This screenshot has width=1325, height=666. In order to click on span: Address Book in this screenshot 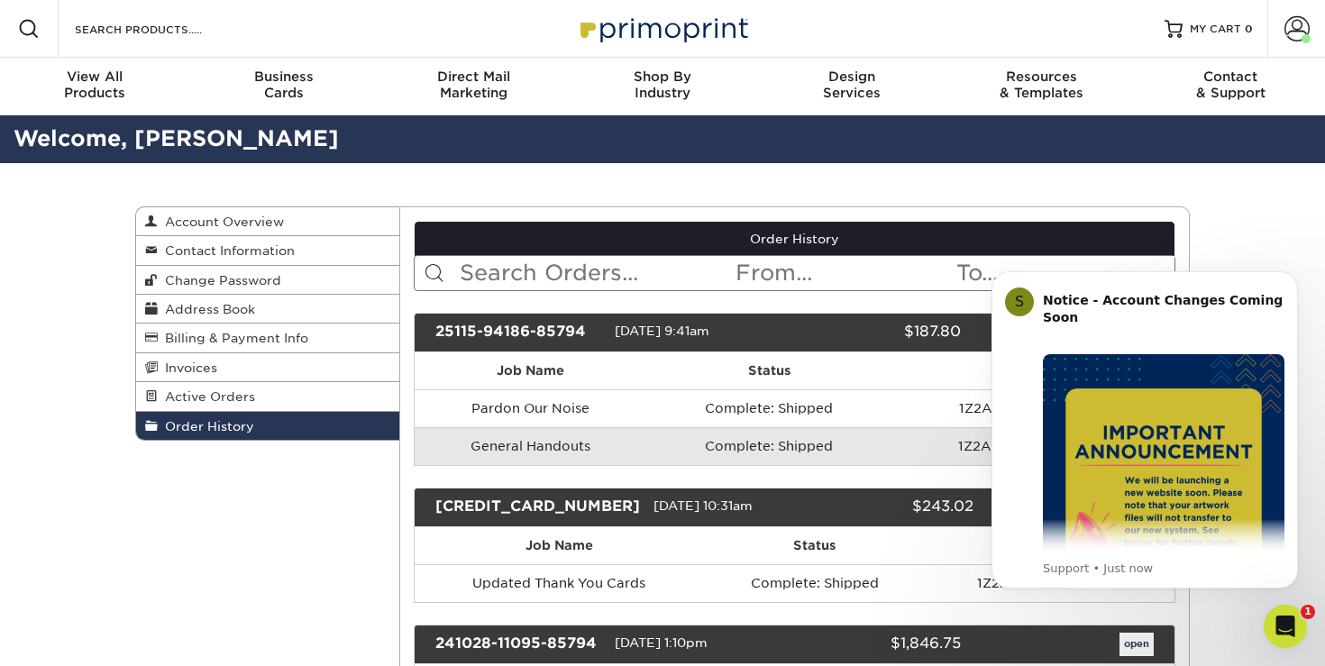, I will do `click(206, 309)`.